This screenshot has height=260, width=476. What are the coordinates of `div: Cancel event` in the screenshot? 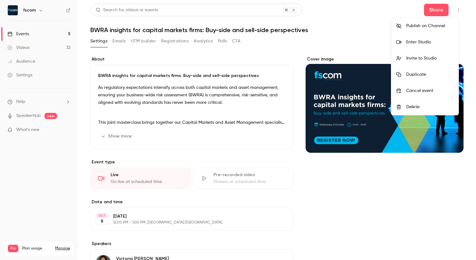 It's located at (430, 91).